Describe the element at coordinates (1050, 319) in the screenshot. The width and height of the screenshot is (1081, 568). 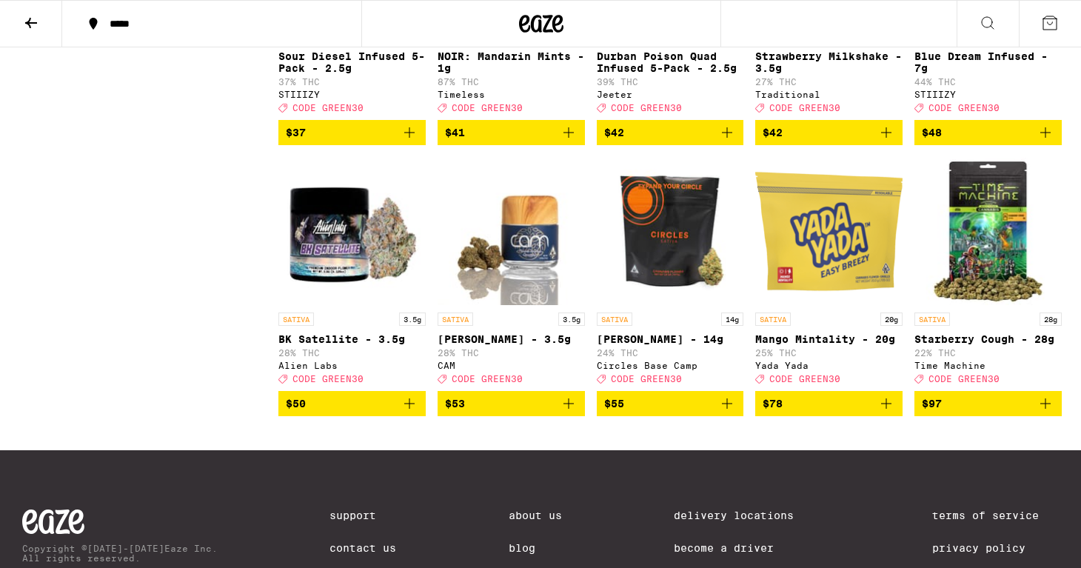
I see `p: 28g` at that location.